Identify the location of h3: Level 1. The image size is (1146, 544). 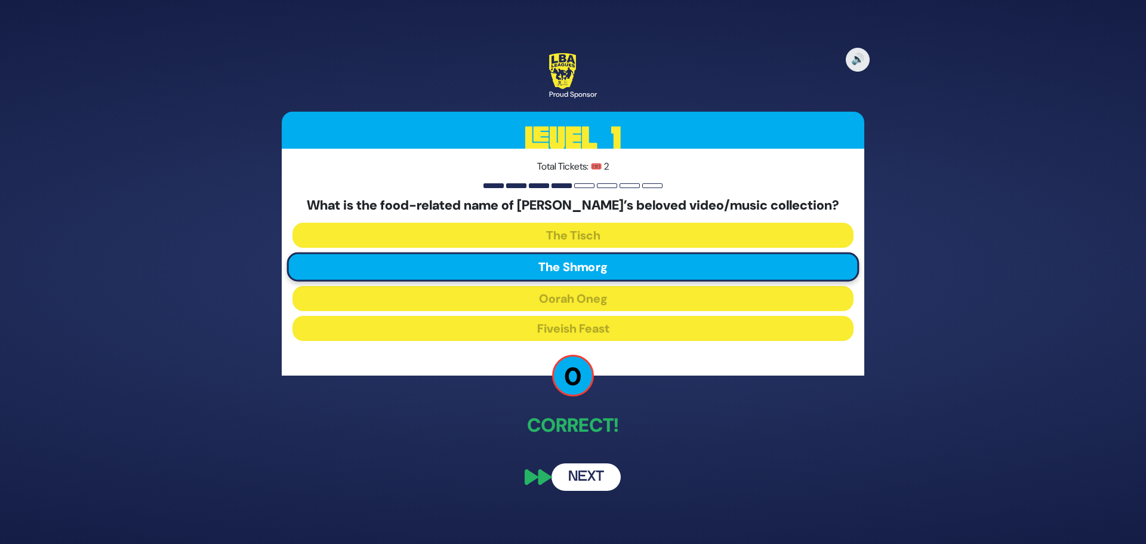
(573, 138).